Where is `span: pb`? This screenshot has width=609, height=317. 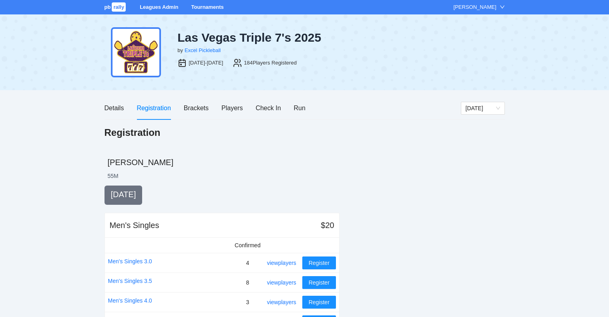
span: pb is located at coordinates (108, 7).